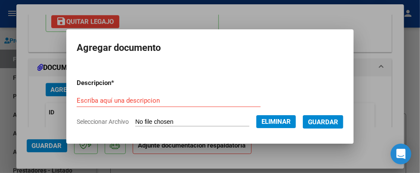  What do you see at coordinates (210, 48) in the screenshot?
I see `h2: Agregar documento` at bounding box center [210, 48].